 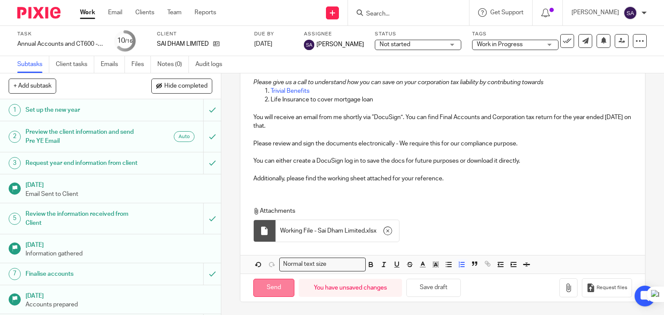 I want to click on p: You will receive an email from me shortly via “DocuSign”. You can find Final Accounts and Corpora..., so click(x=442, y=122).